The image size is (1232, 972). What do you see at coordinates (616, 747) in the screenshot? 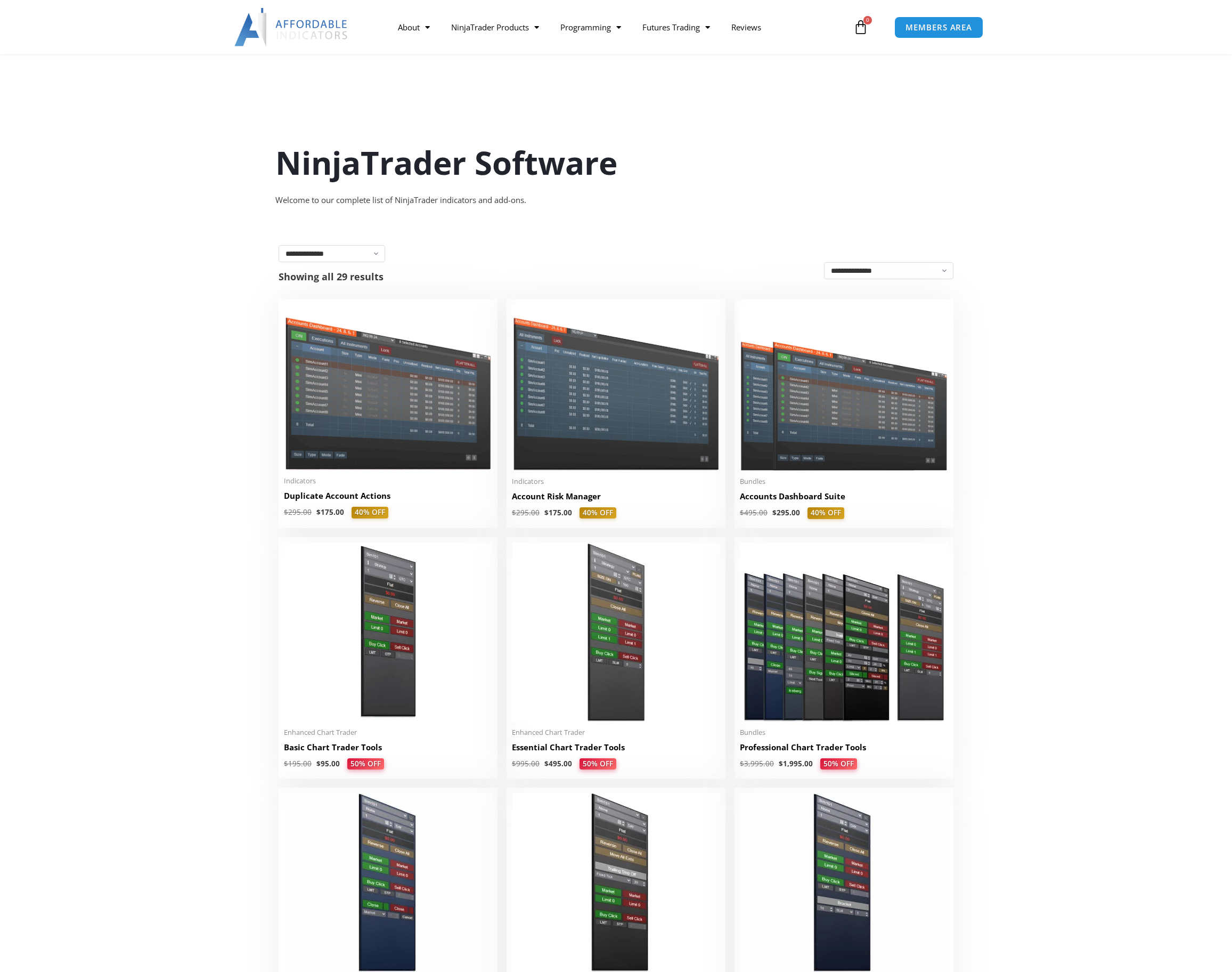
I see `h2: Essential Chart Trader Tools` at bounding box center [616, 747].